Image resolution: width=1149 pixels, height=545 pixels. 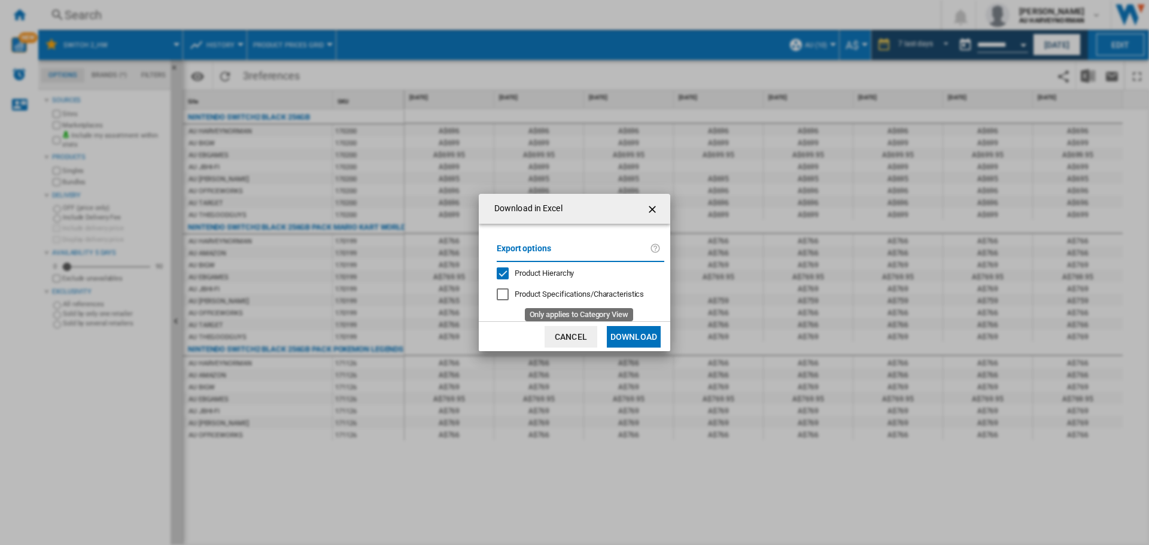 What do you see at coordinates (579, 294) in the screenshot?
I see `div: Only applies to Category View` at bounding box center [579, 294].